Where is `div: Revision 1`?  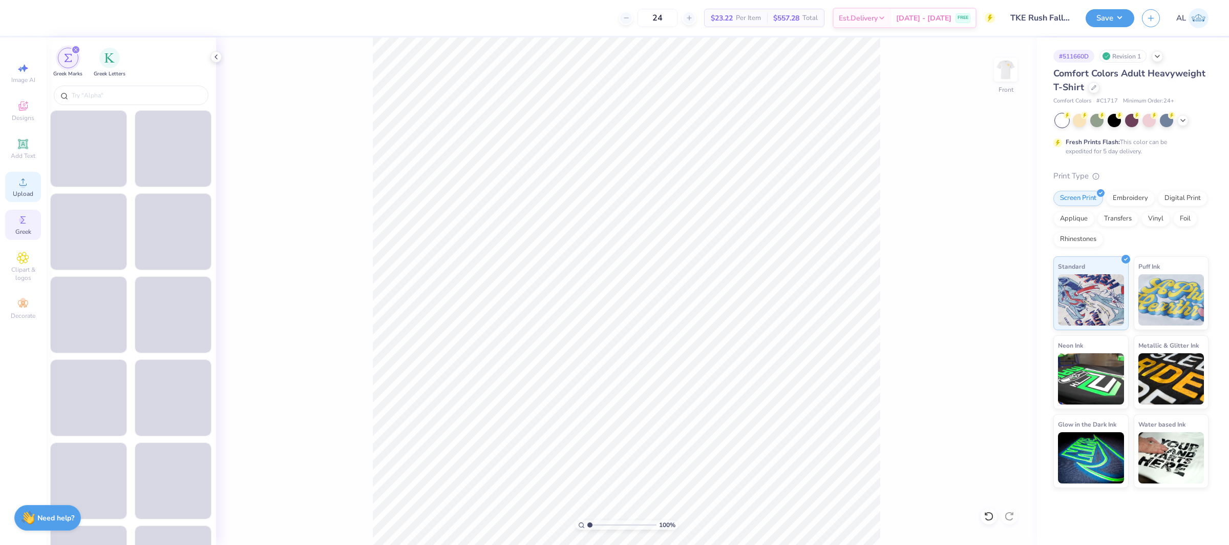
div: Revision 1 is located at coordinates (1123, 56).